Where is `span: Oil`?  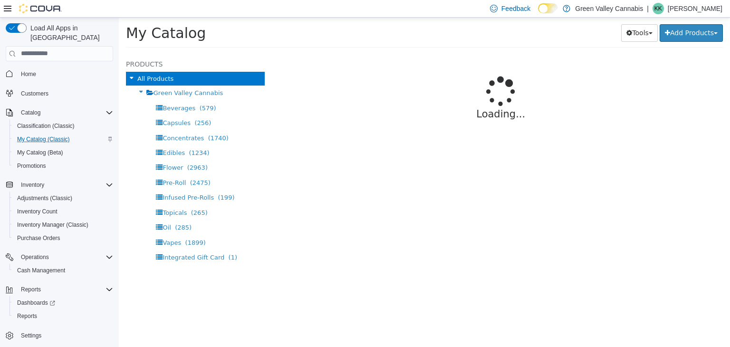 span: Oil is located at coordinates (48, 210).